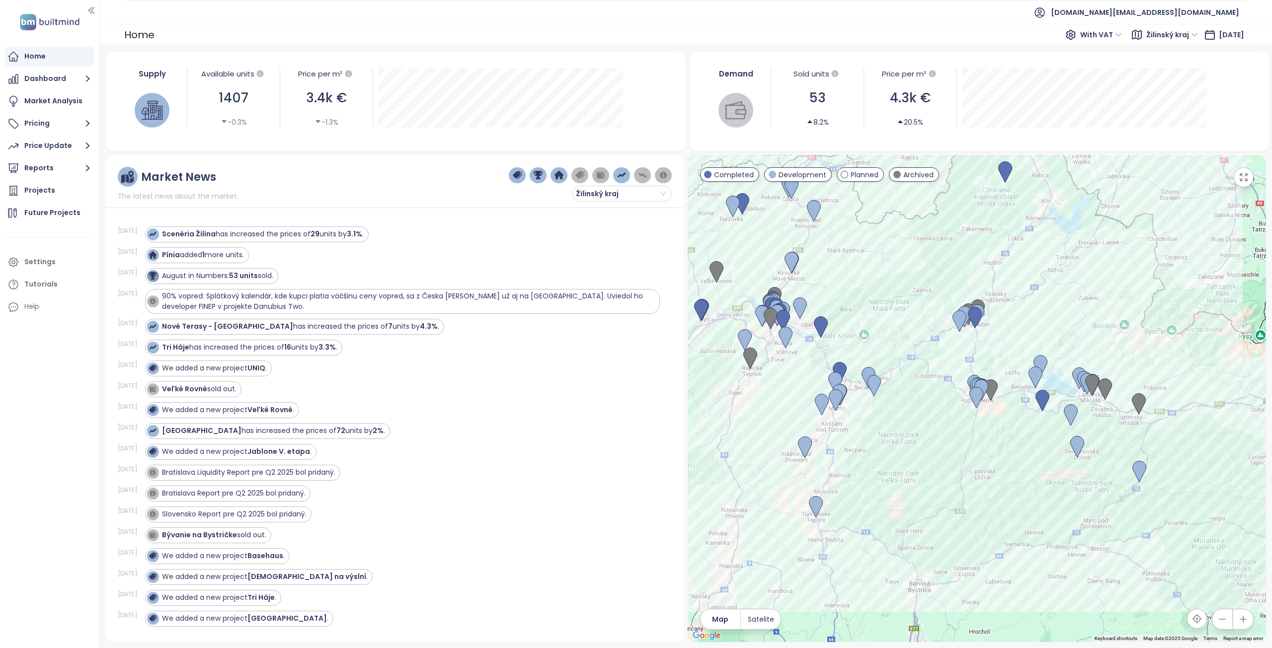 The image size is (1272, 648). I want to click on strong: 16, so click(288, 347).